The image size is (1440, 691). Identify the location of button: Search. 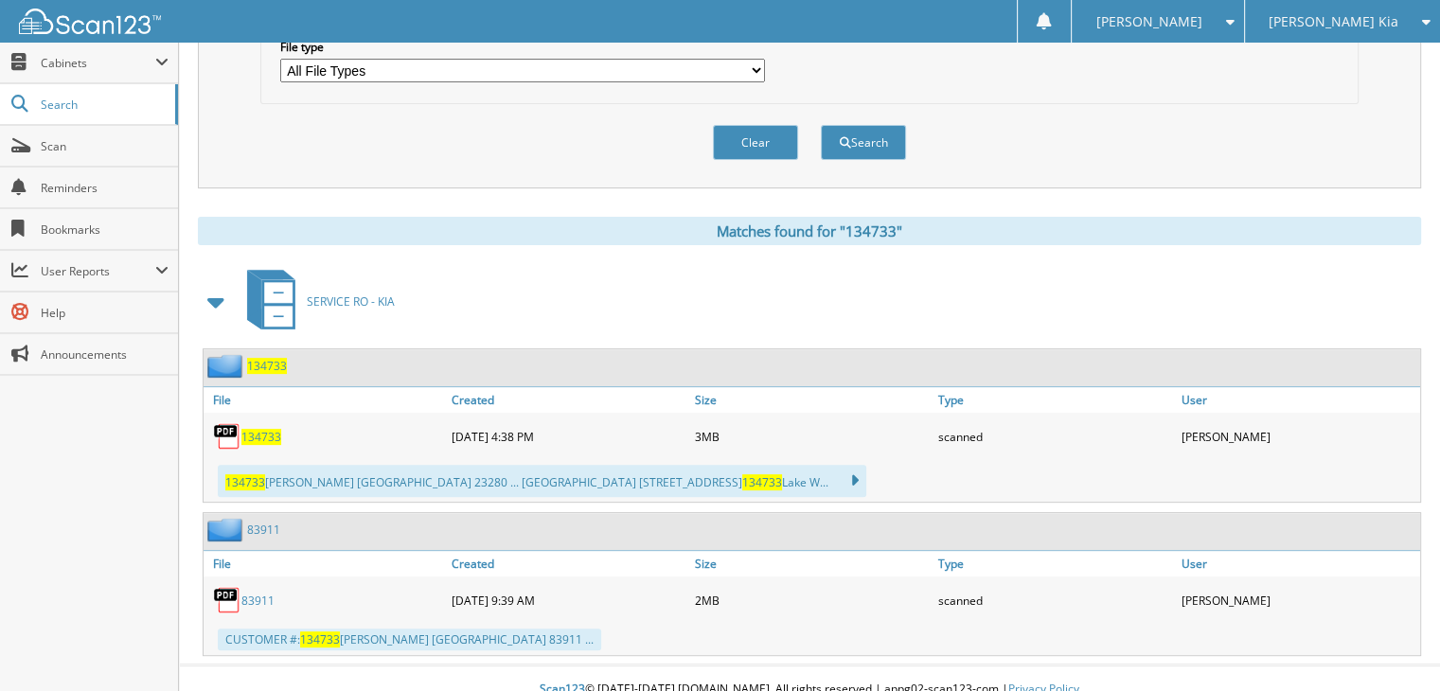
(864, 142).